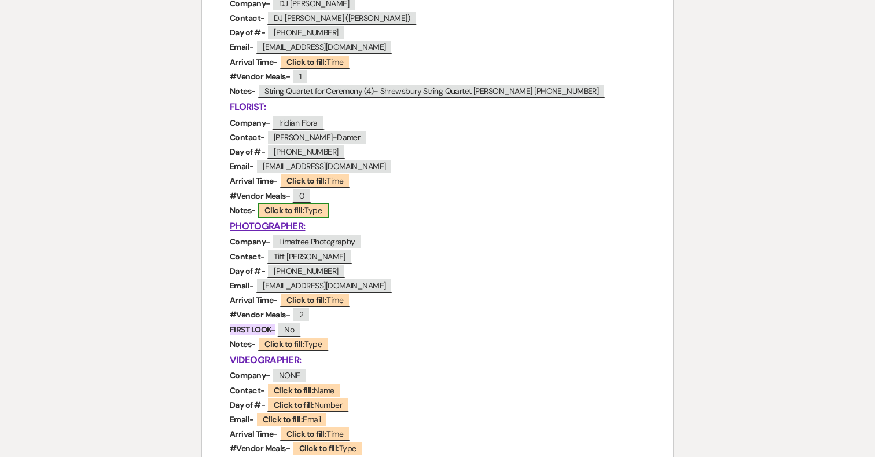 The height and width of the screenshot is (457, 875). I want to click on span: NONE, so click(289, 374).